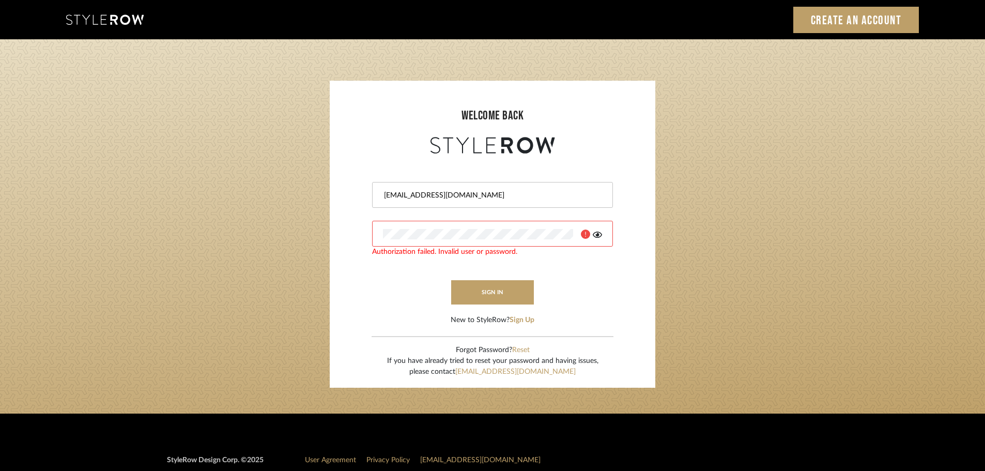 The height and width of the screenshot is (471, 985). Describe the element at coordinates (856, 20) in the screenshot. I see `a: Create an Account` at that location.